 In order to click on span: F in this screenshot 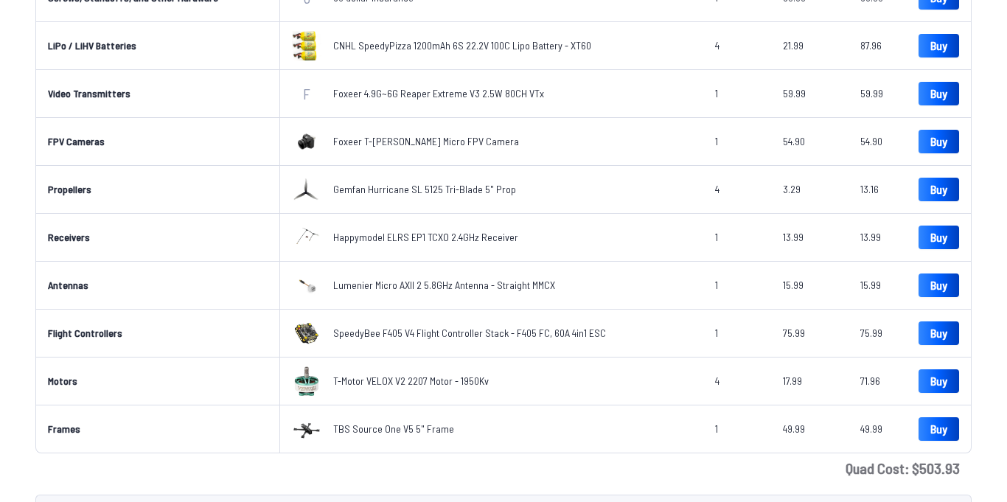, I will do `click(307, 94)`.